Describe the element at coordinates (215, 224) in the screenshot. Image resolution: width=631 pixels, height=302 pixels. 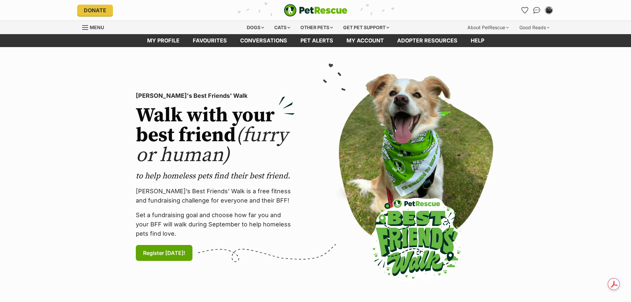
I see `p: Set a fundraising goal and choose how far you and your BFF will walk during September to help hom...` at that location.